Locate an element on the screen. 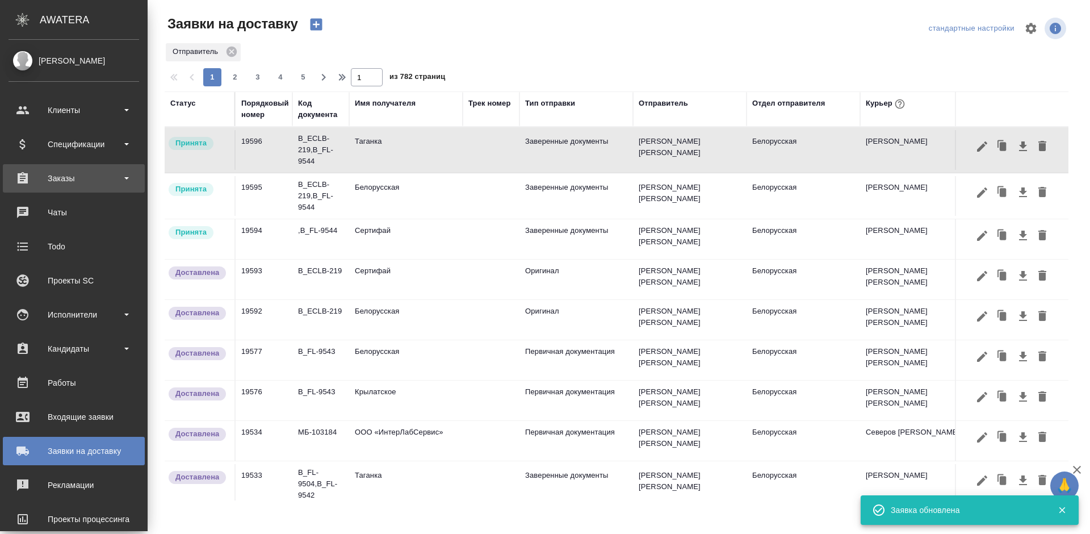 Image resolution: width=1090 pixels, height=534 pixels. button: 2 is located at coordinates (235, 77).